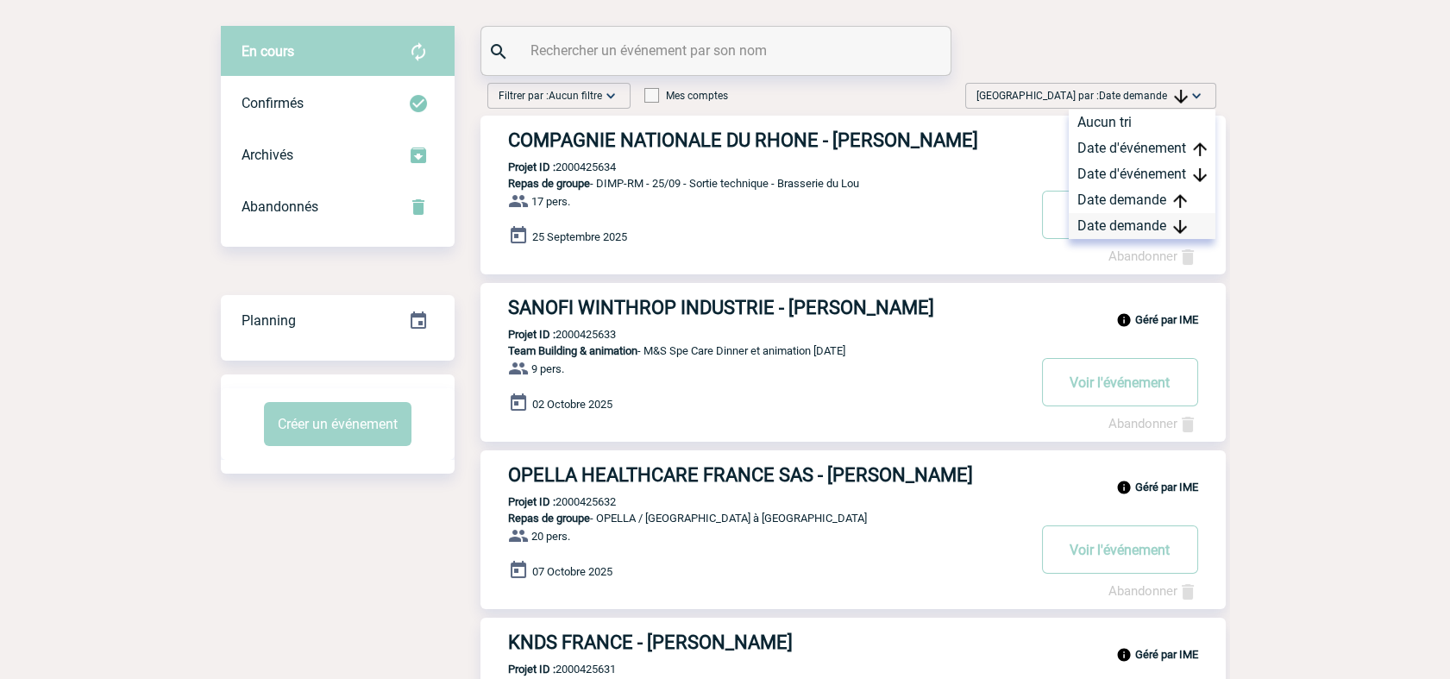 This screenshot has height=679, width=1450. I want to click on div: Retrouvez ici tous les événements que vous avez décidé d'archiver, so click(337, 155).